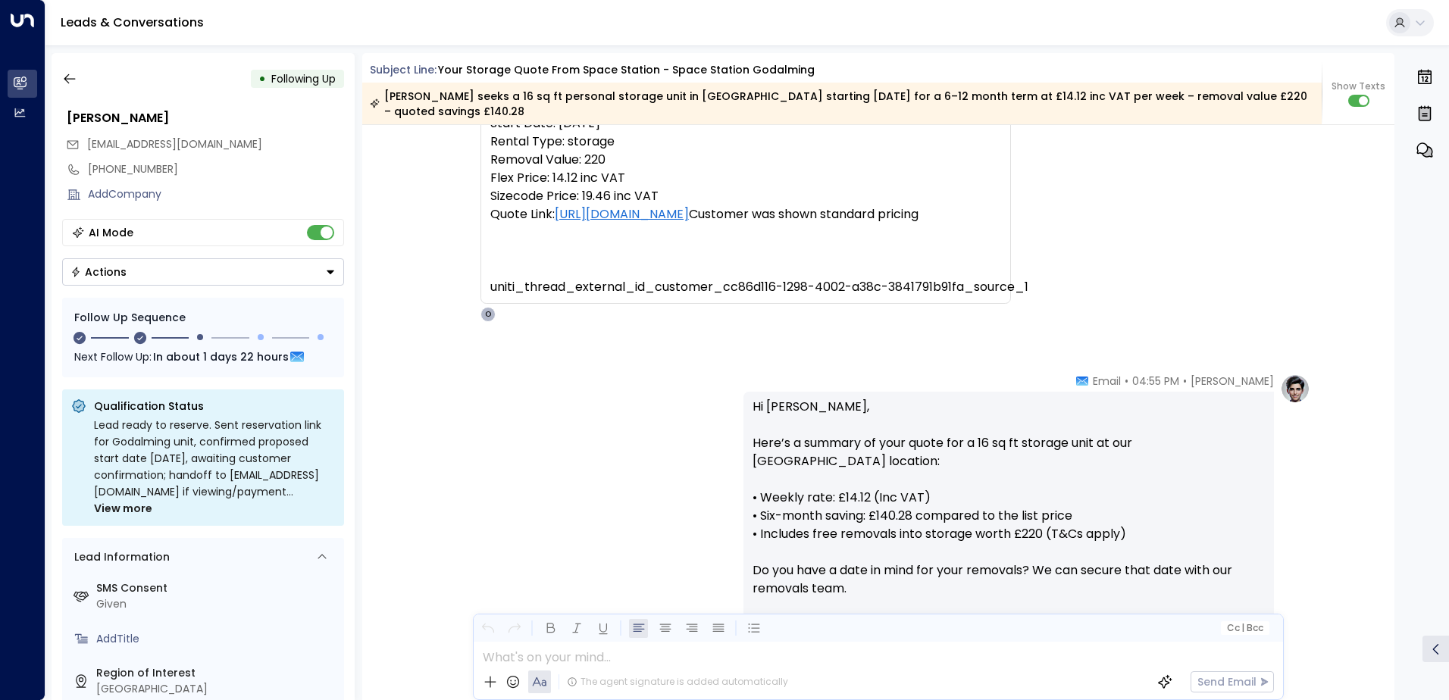 The width and height of the screenshot is (1449, 700). What do you see at coordinates (1358, 86) in the screenshot?
I see `span: Show Texts` at bounding box center [1358, 86].